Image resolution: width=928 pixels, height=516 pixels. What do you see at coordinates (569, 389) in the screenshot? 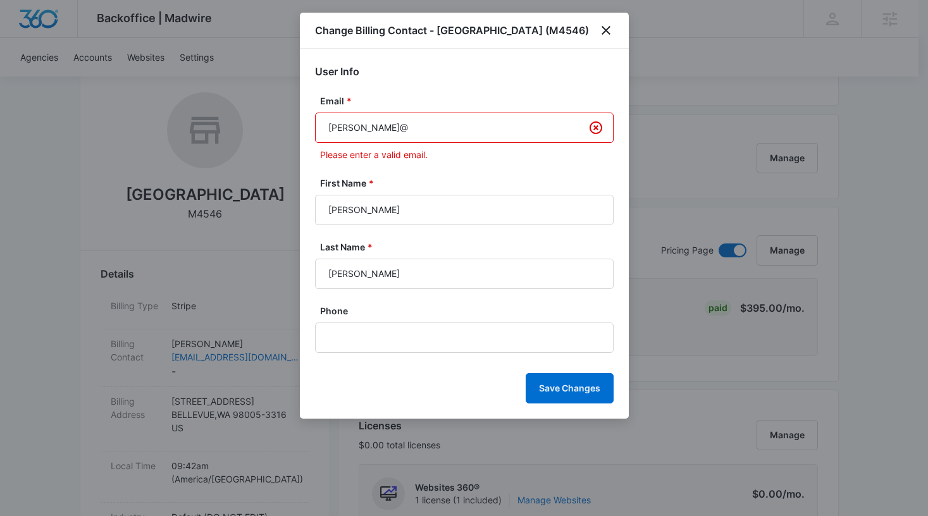
I see `button: Save Changes` at bounding box center [569, 389].